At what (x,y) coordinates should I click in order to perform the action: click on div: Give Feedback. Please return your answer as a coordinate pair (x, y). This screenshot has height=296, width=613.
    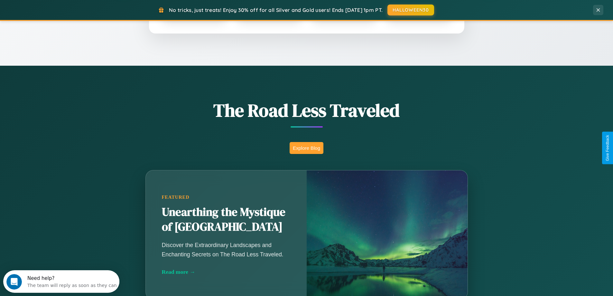
    Looking at the image, I should click on (608, 148).